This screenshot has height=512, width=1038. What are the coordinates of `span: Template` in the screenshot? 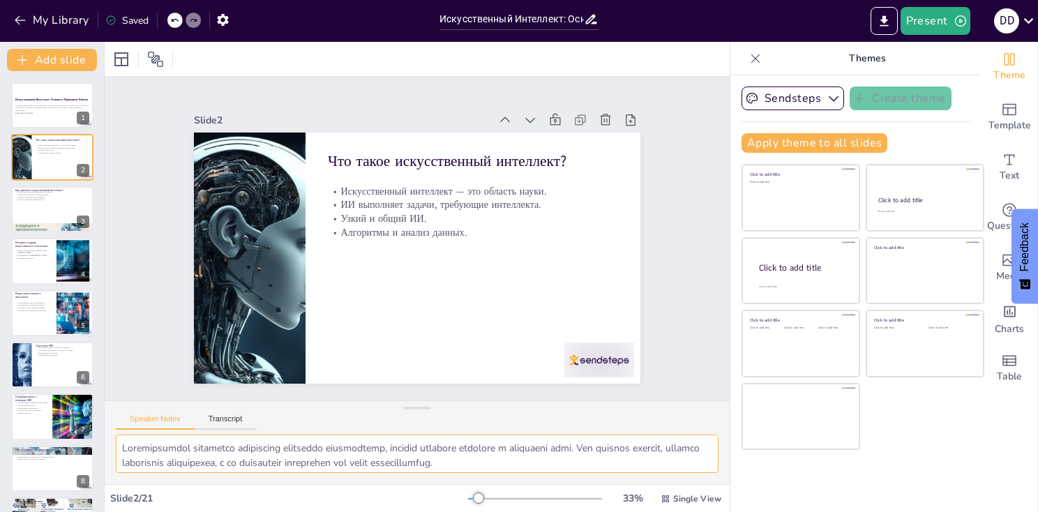 It's located at (1009, 126).